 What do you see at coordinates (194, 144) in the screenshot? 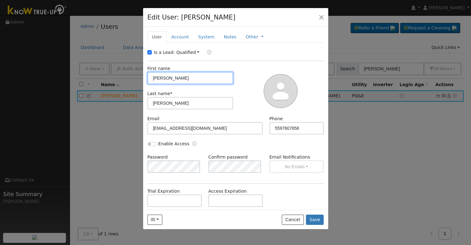
I see `a: Enable Access` at bounding box center [194, 144].